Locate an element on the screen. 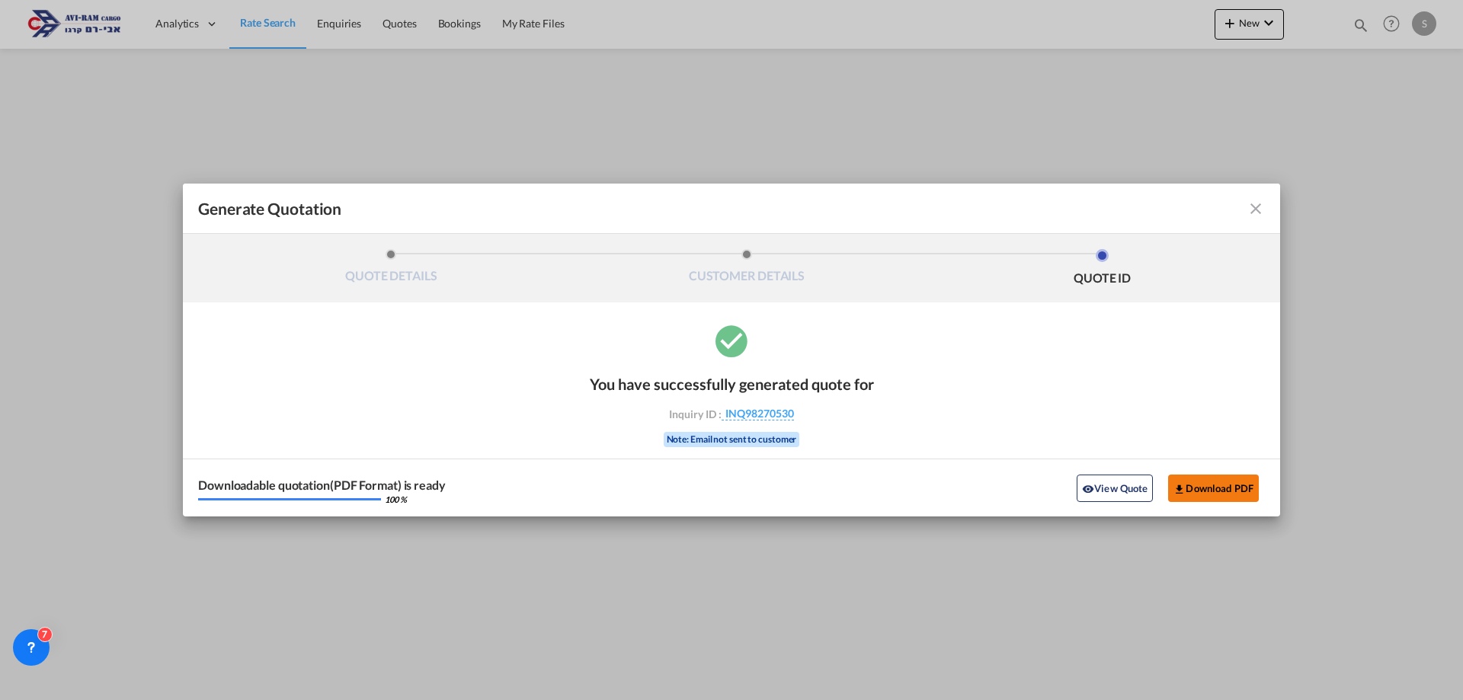 This screenshot has height=700, width=1463. li: CUSTOMER DETAILS is located at coordinates (746, 270).